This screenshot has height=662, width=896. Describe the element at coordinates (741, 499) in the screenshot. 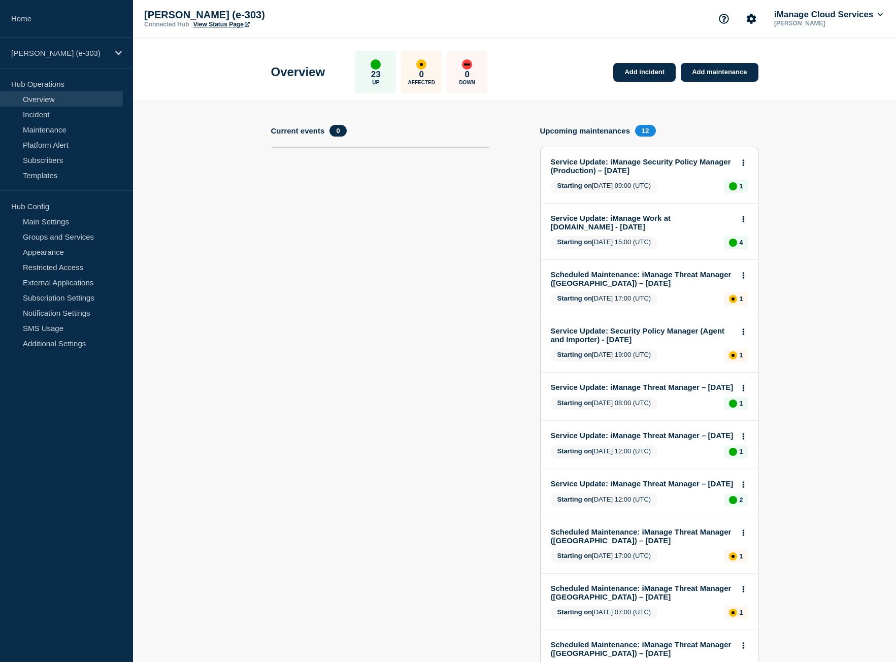

I see `p: 2` at that location.